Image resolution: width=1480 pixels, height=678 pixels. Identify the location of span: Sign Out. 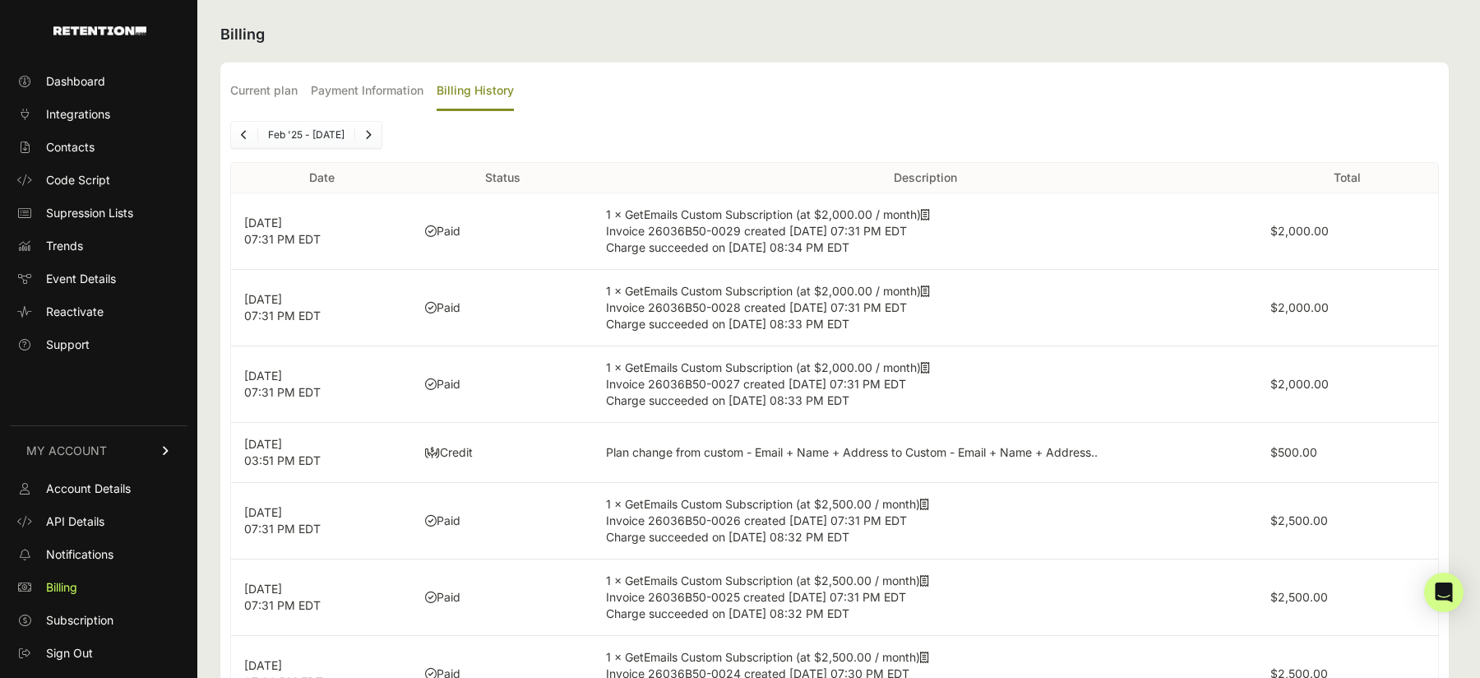
(69, 653).